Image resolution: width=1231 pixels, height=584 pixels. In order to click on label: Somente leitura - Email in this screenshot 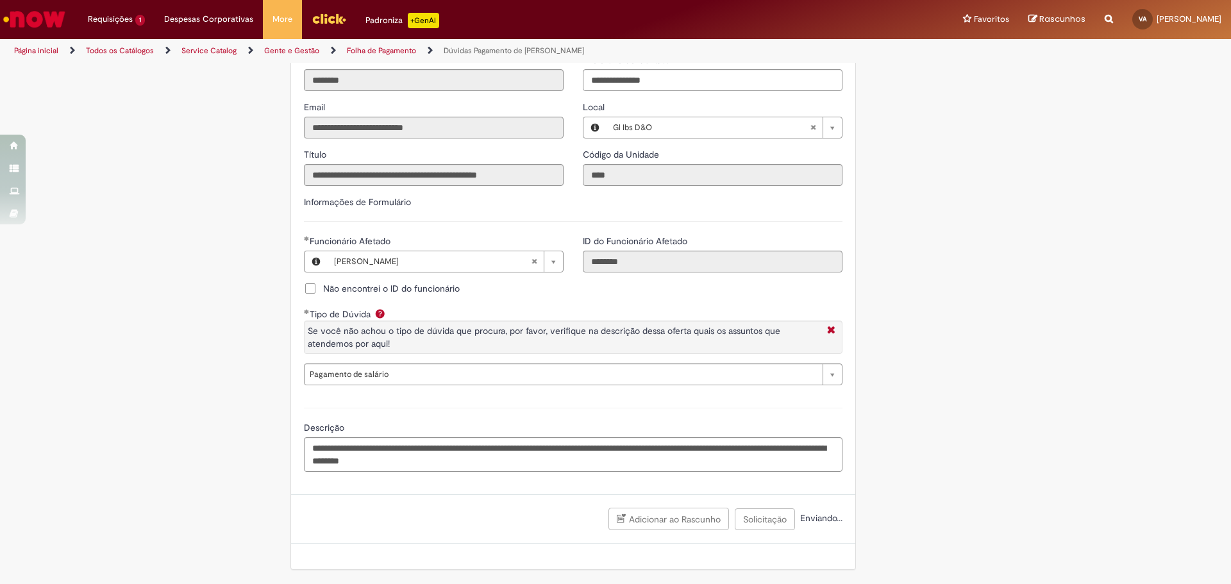, I will do `click(315, 107)`.